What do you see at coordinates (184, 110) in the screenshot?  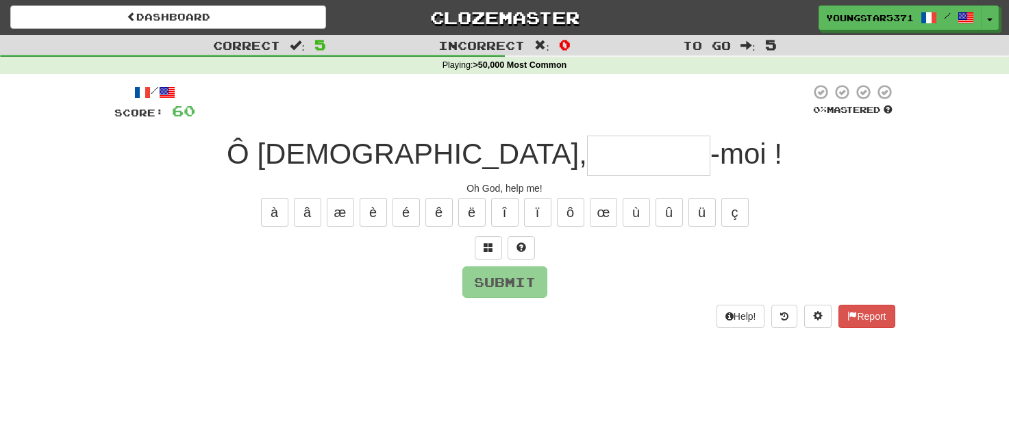 I see `span: 60` at bounding box center [184, 110].